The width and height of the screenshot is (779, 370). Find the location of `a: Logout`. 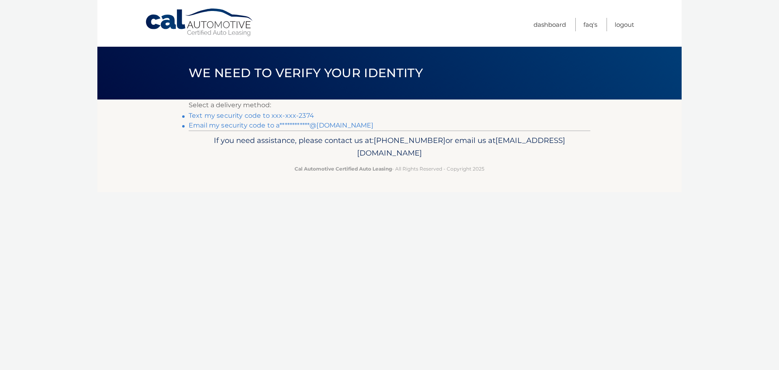

a: Logout is located at coordinates (624, 24).